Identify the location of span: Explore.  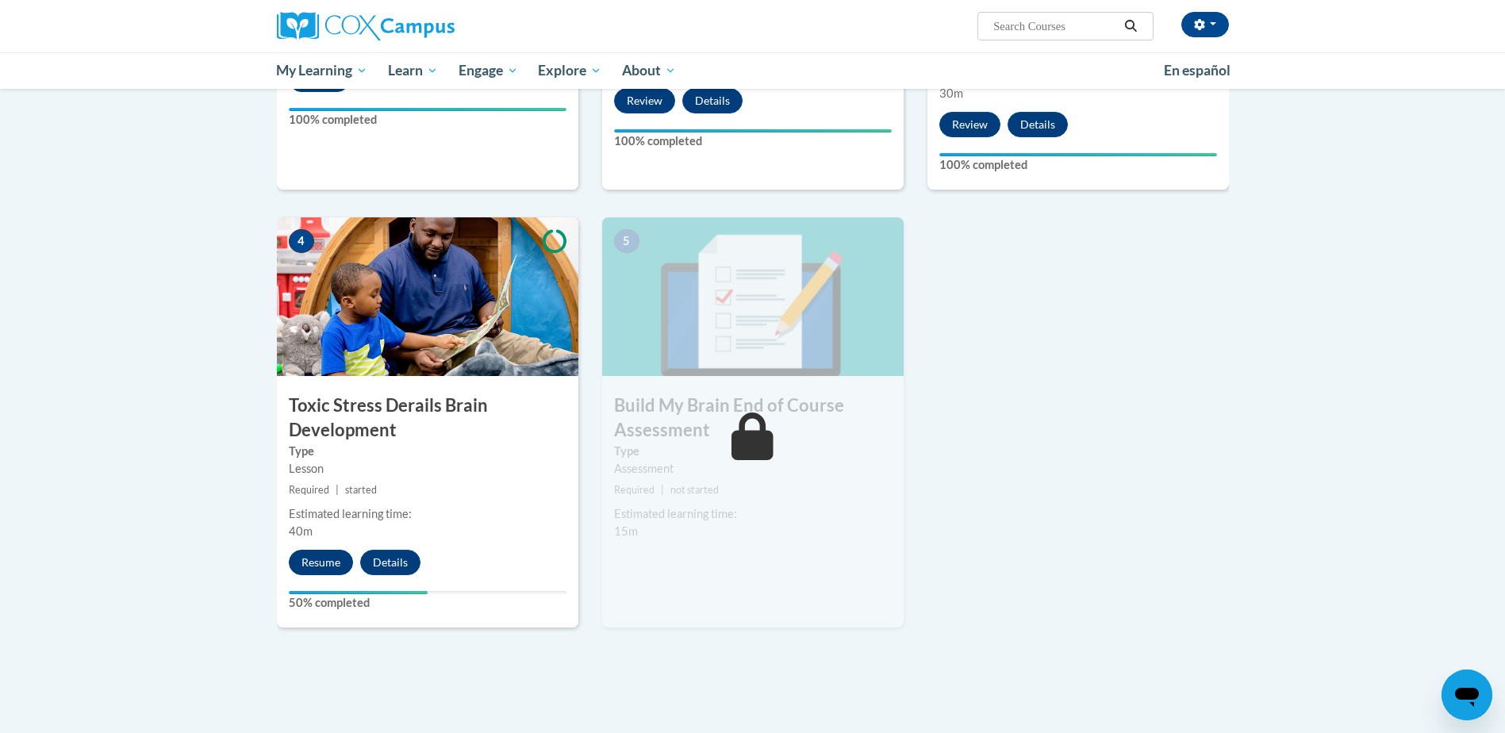
(569, 71).